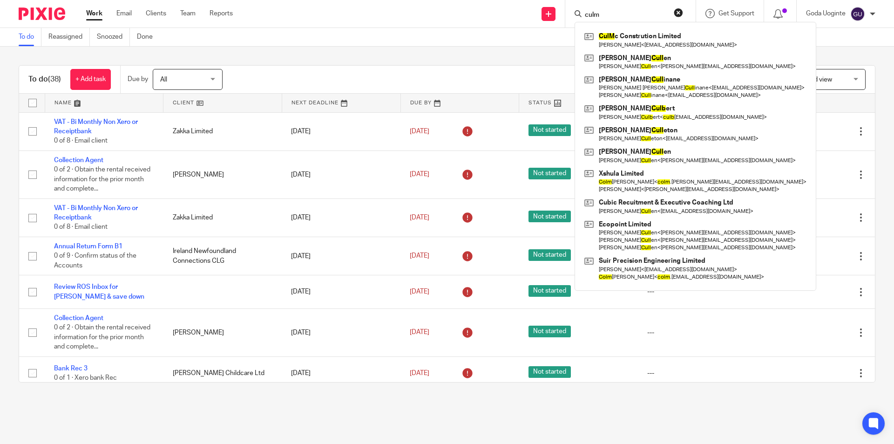 This screenshot has height=444, width=894. I want to click on a: Team, so click(188, 14).